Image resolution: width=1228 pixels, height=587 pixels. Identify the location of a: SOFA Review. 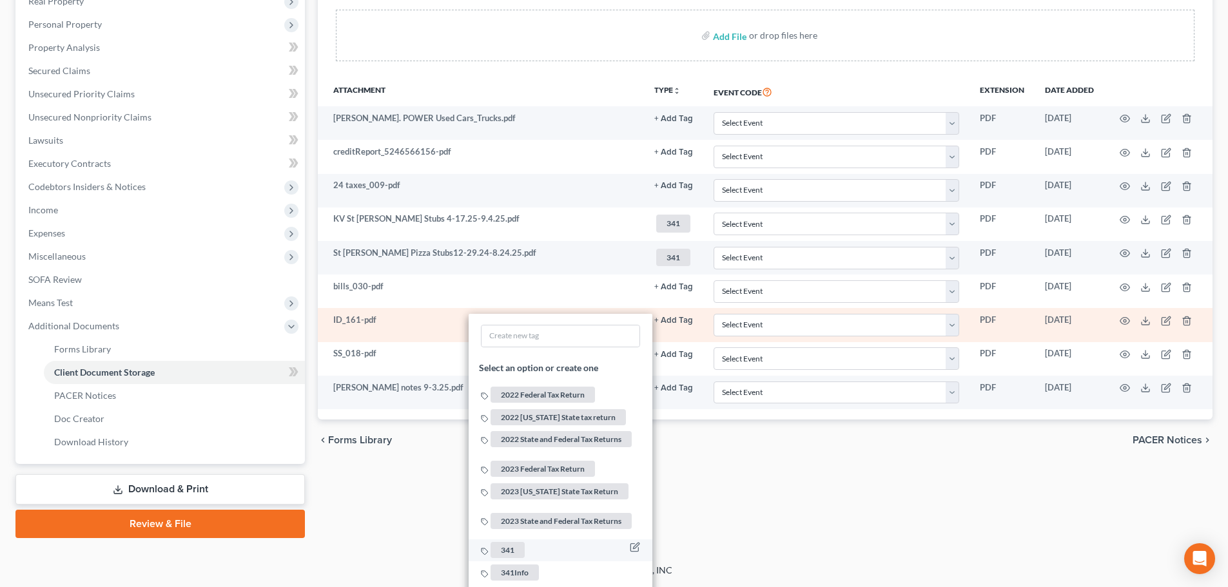
(161, 280).